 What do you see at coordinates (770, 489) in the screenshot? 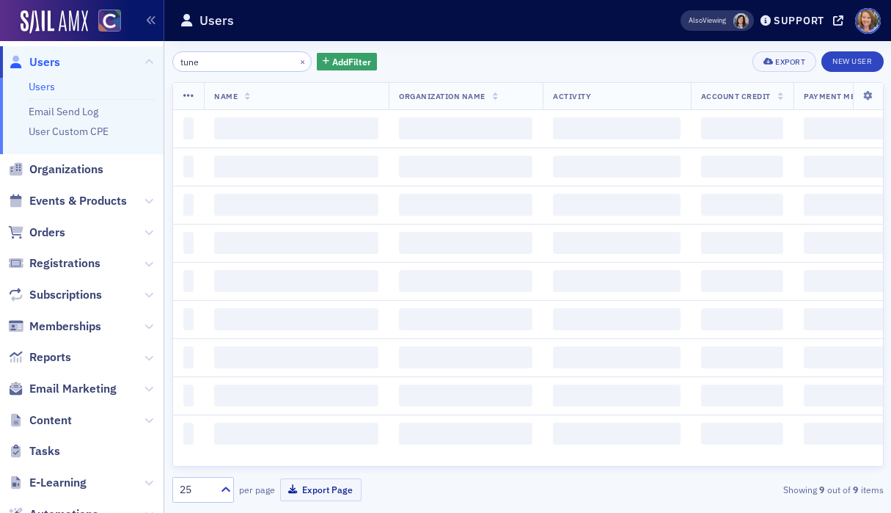
I see `div: Showing out of items` at bounding box center [770, 489].